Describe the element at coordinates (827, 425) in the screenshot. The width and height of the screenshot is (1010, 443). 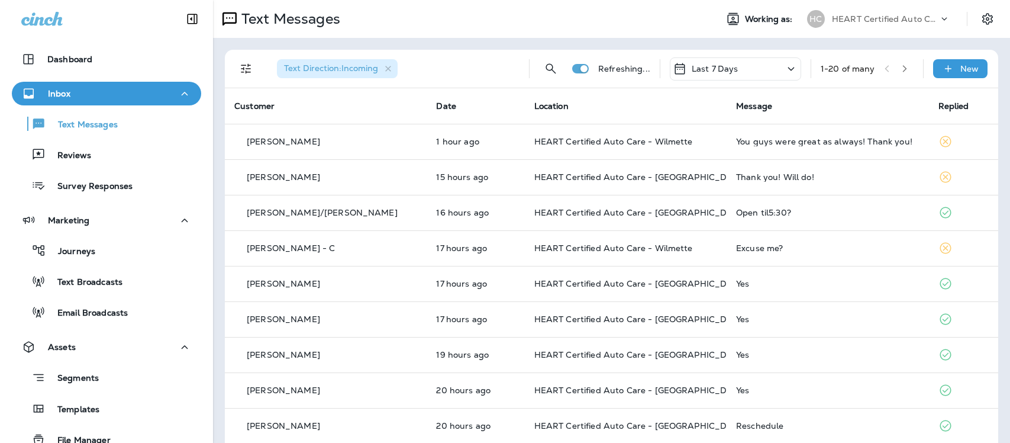
I see `div: Reschedule` at that location.